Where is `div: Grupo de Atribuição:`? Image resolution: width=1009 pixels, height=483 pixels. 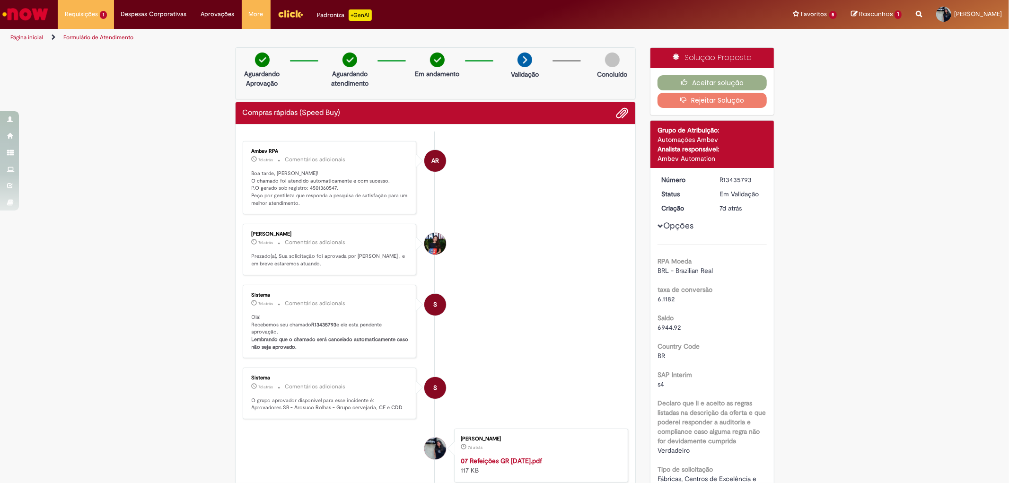 div: Grupo de Atribuição: is located at coordinates (712, 130).